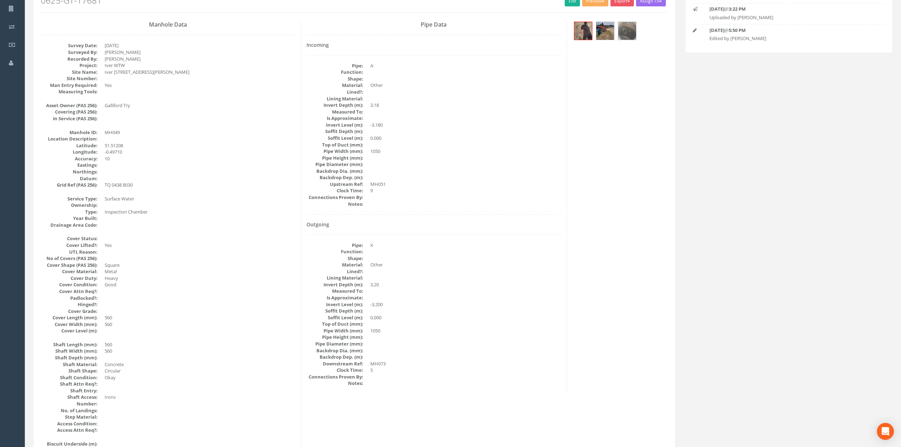  Describe the element at coordinates (335, 377) in the screenshot. I see `dt: Connections Proven By:` at that location.